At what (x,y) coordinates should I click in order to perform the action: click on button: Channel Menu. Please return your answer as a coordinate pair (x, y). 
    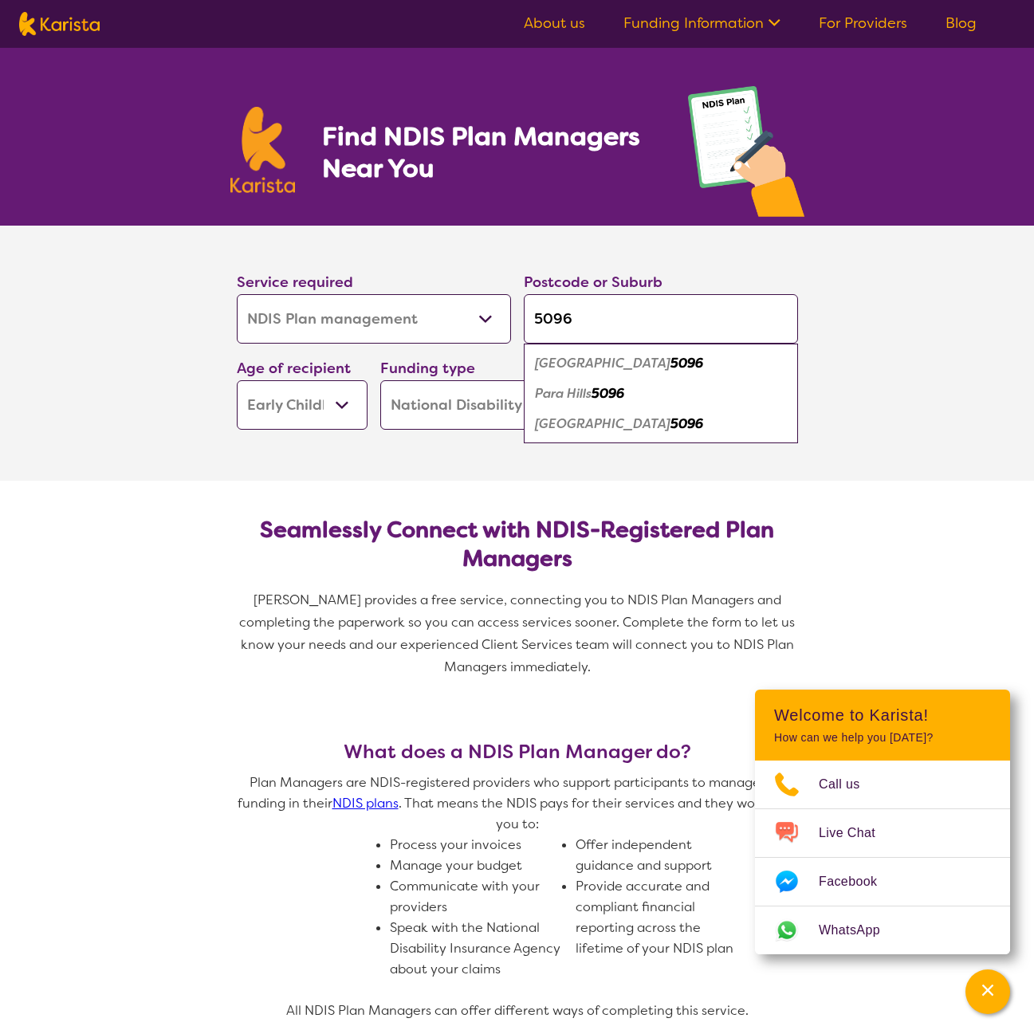
    Looking at the image, I should click on (988, 992).